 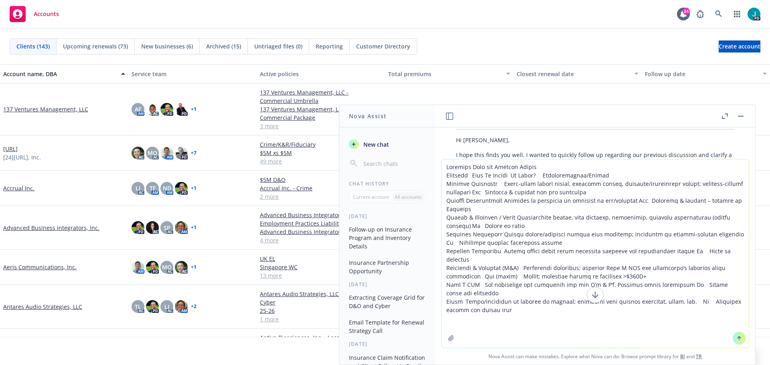 What do you see at coordinates (383, 46) in the screenshot?
I see `span: Customer Directory` at bounding box center [383, 46].